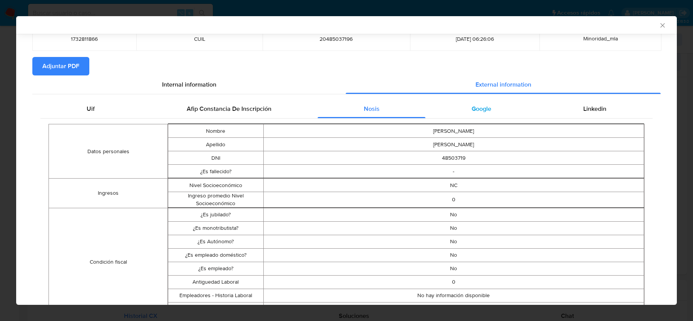 This screenshot has width=693, height=321. What do you see at coordinates (200, 39) in the screenshot?
I see `span: CUIL` at bounding box center [200, 39].